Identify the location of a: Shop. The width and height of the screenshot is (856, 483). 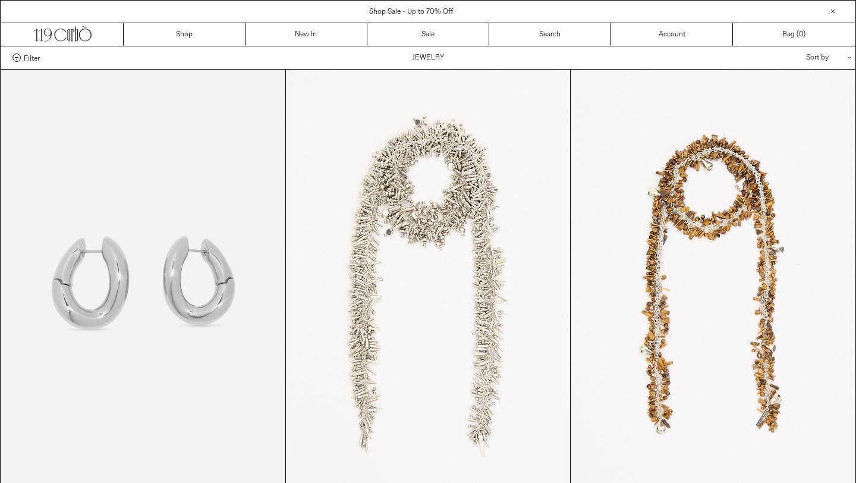
(184, 34).